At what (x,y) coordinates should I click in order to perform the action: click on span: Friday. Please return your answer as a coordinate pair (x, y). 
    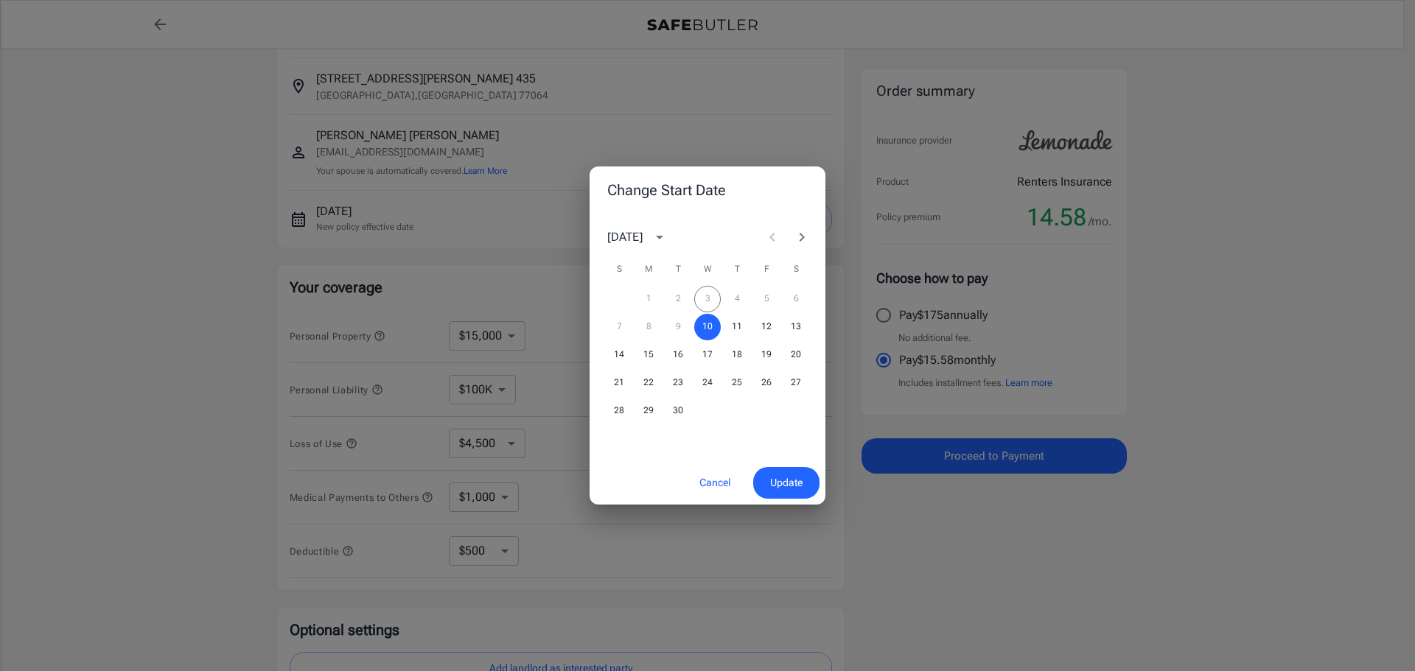
    Looking at the image, I should click on (766, 270).